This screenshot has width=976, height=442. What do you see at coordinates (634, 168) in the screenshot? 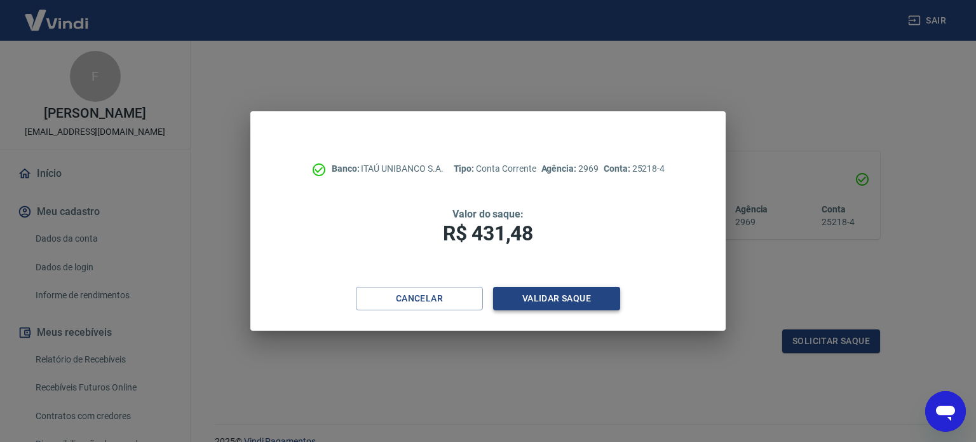
I see `p: 25218-4` at bounding box center [634, 168].